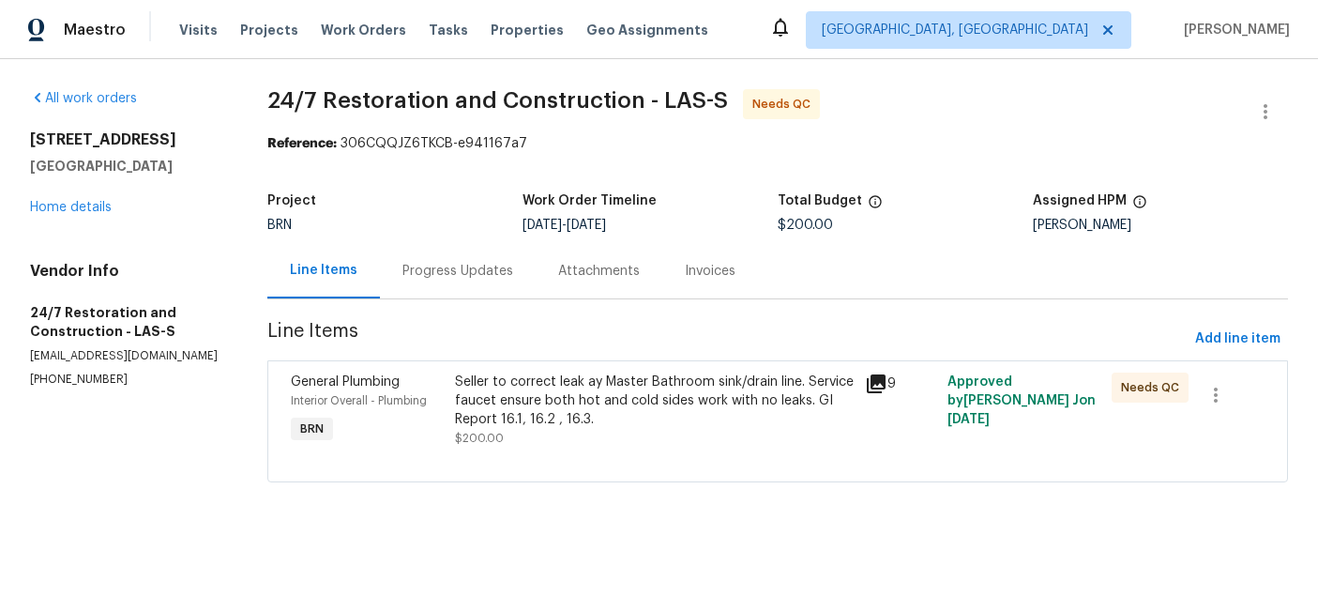 The width and height of the screenshot is (1318, 611). I want to click on span: Properties, so click(527, 30).